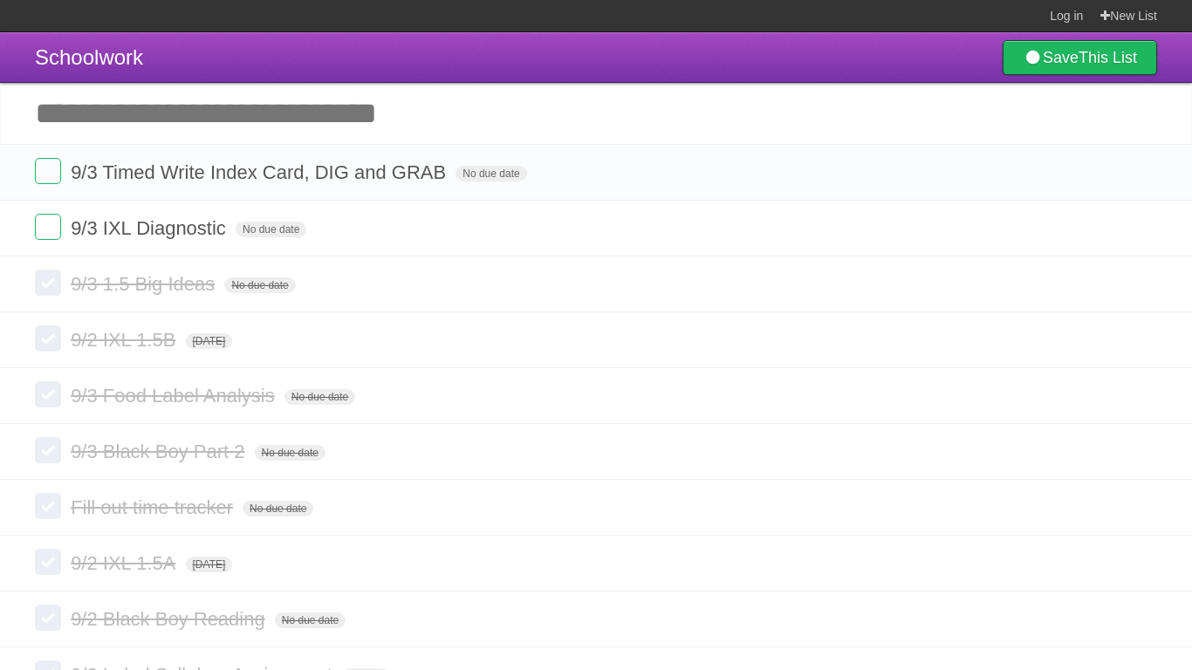  Describe the element at coordinates (150, 228) in the screenshot. I see `span: 9/3 IXL Diagnostic` at that location.